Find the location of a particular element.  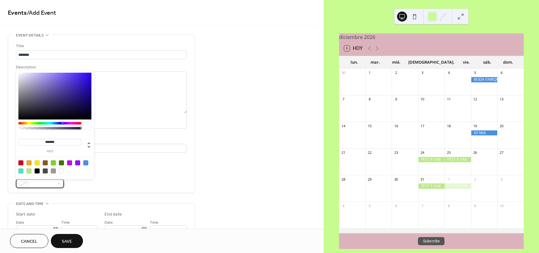

div: #9013FE is located at coordinates (78, 163).